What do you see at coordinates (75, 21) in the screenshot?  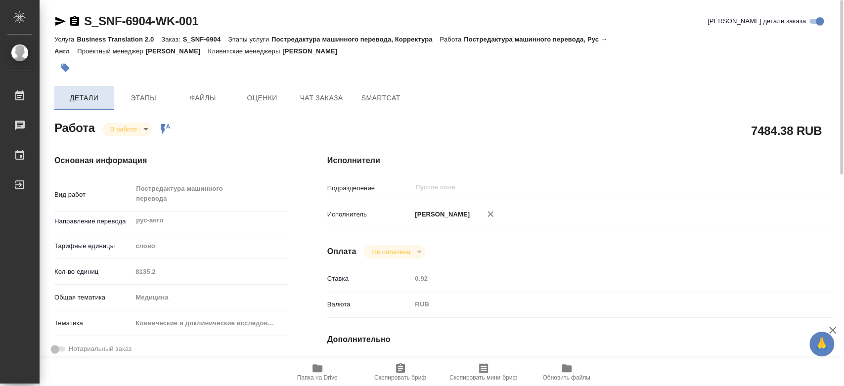 I see `button: Скопировать ссылку` at bounding box center [75, 21].